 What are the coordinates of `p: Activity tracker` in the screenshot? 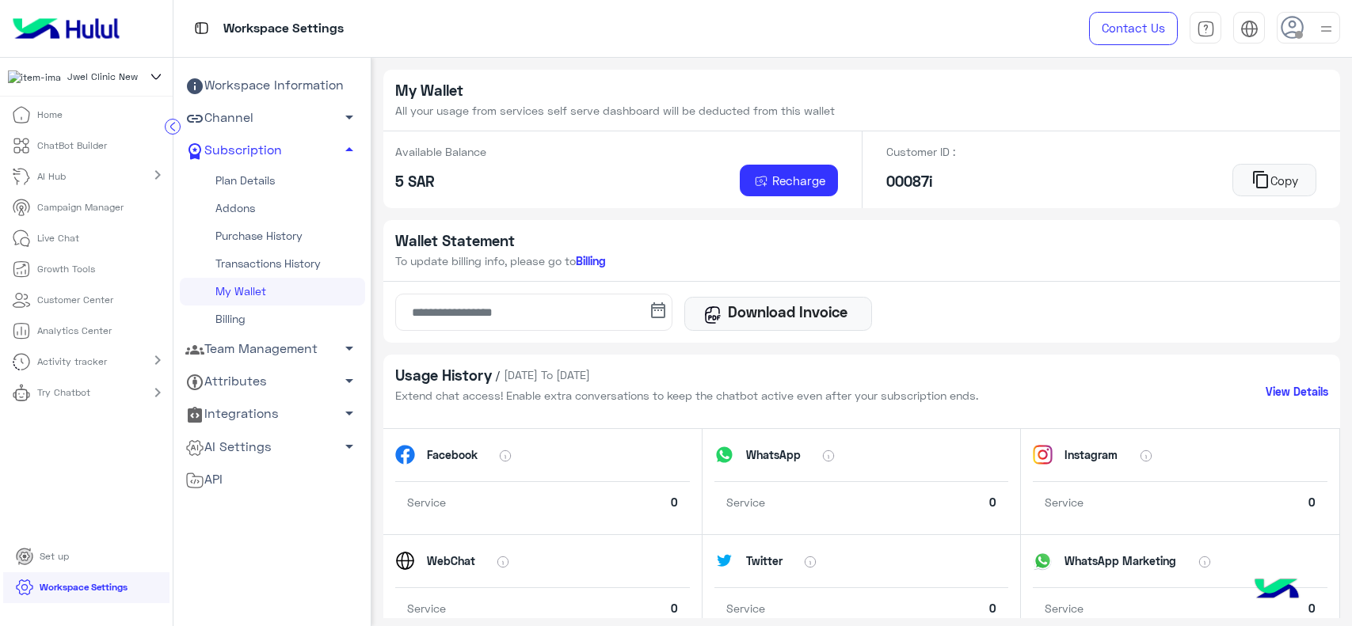 It's located at (72, 362).